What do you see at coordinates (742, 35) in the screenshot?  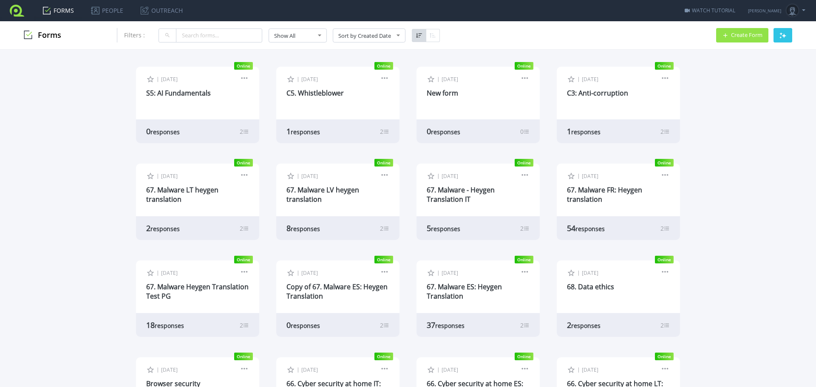 I see `button: Create Form` at bounding box center [742, 35].